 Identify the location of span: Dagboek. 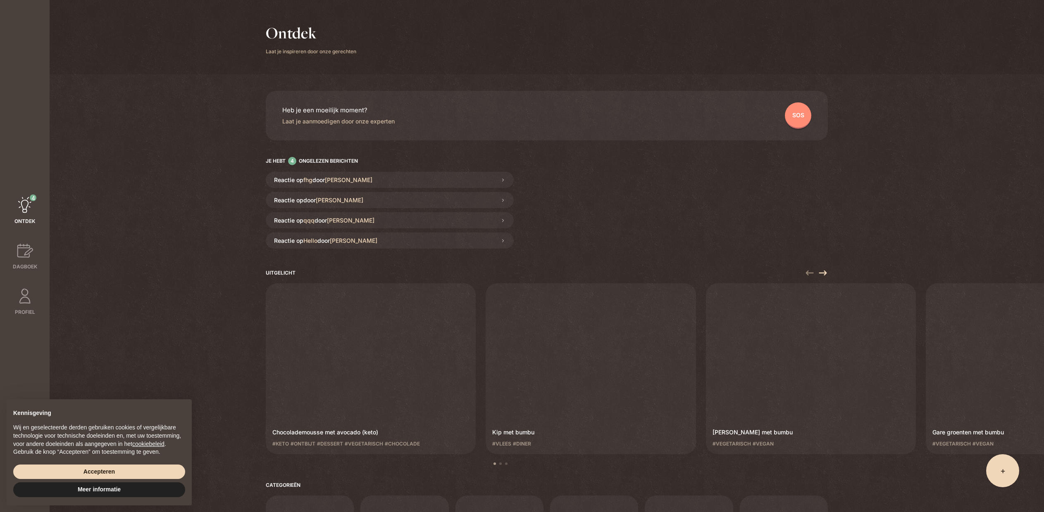
(25, 267).